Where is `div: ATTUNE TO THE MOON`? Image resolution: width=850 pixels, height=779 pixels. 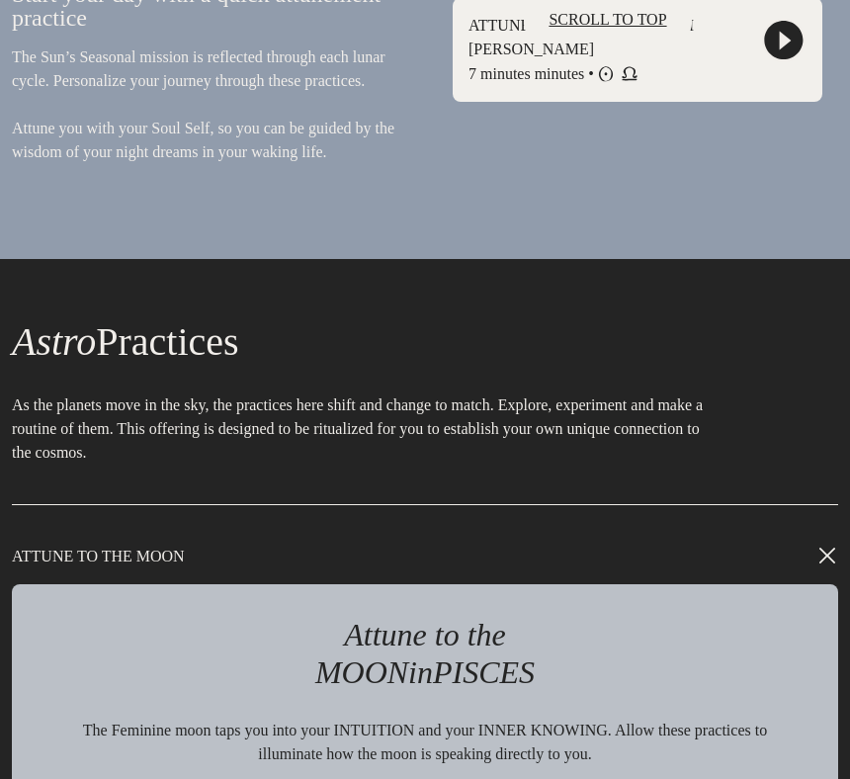 div: ATTUNE TO THE MOON is located at coordinates (425, 556).